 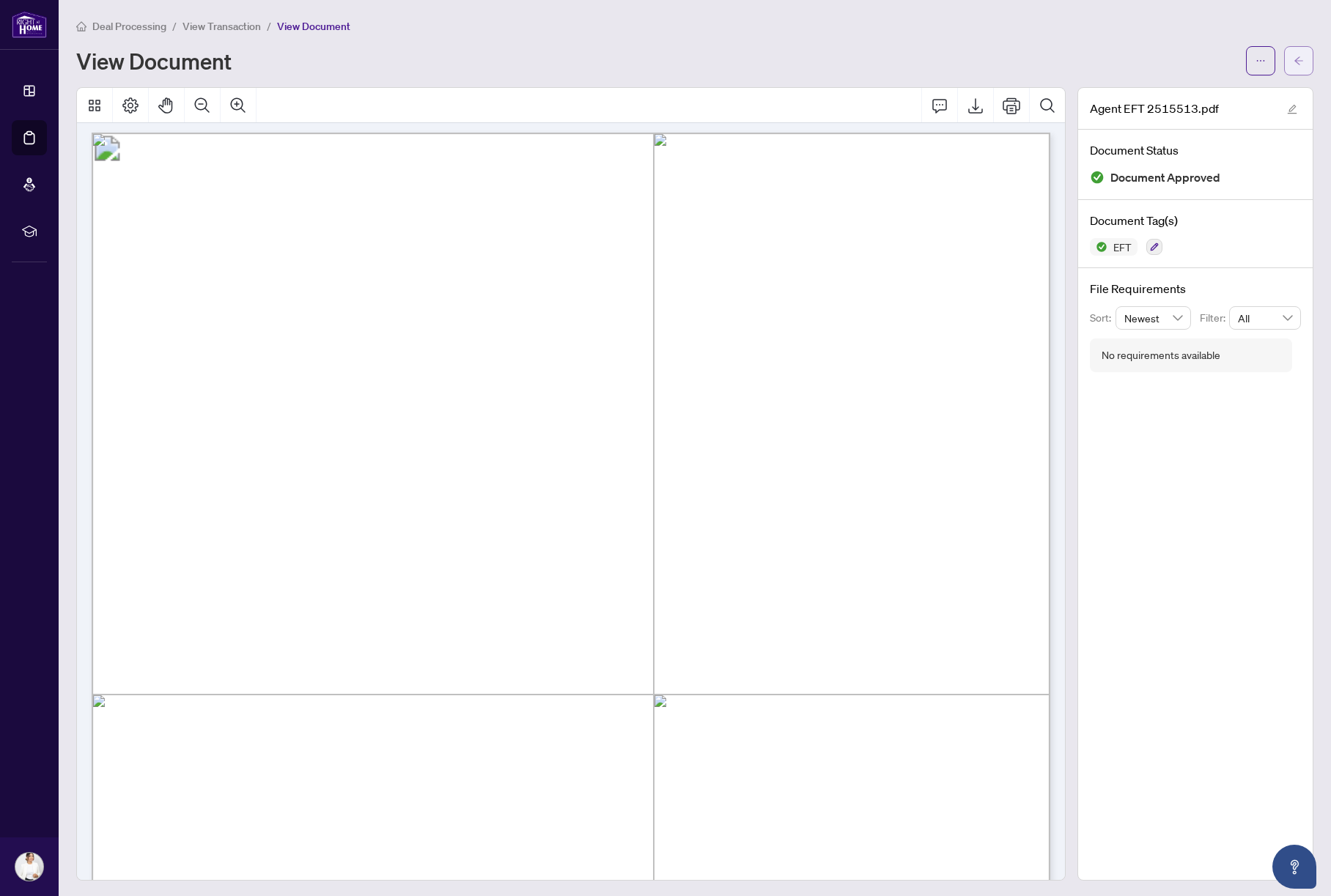 I want to click on span: View Transaction, so click(x=221, y=27).